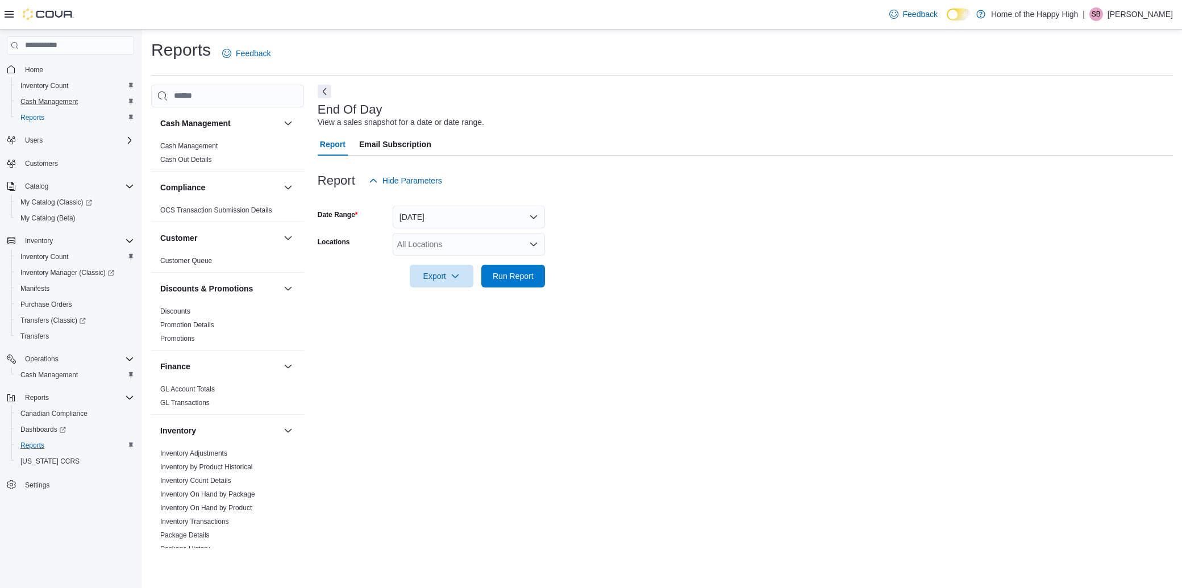 The height and width of the screenshot is (588, 1182). What do you see at coordinates (34, 70) in the screenshot?
I see `span: Home` at bounding box center [34, 70].